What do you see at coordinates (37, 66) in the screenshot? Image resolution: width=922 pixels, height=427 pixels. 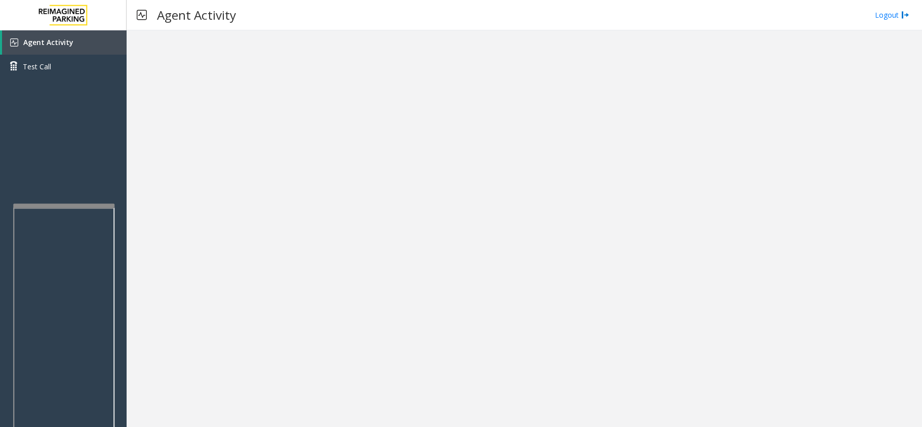 I see `span: Test Call` at bounding box center [37, 66].